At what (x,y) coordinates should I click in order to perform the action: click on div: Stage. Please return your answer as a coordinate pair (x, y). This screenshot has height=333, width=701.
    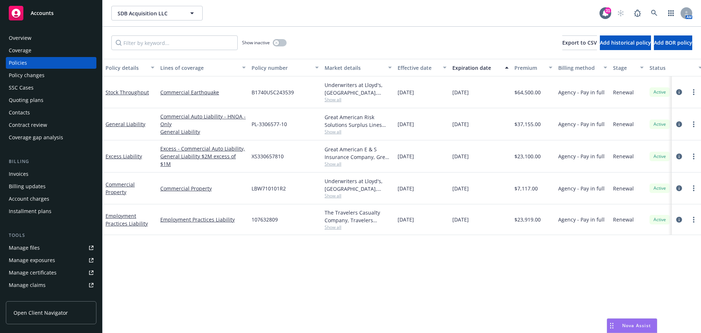
    Looking at the image, I should click on (624, 68).